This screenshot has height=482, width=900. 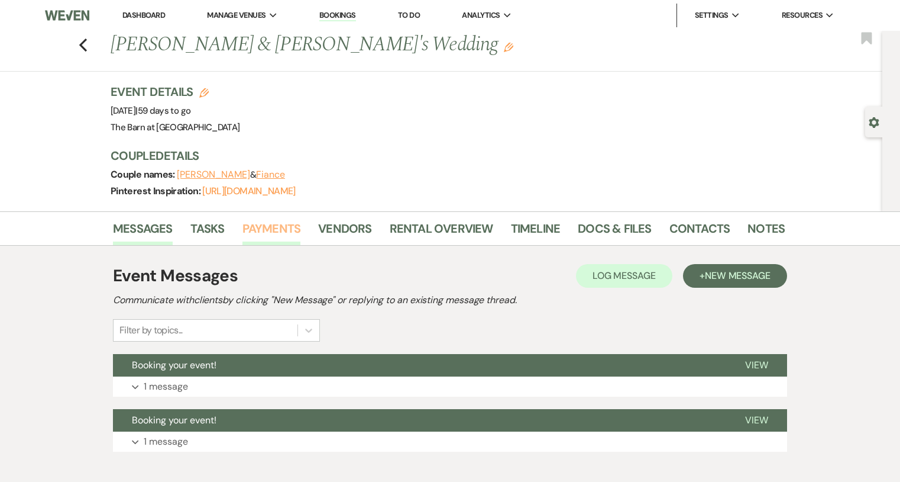 What do you see at coordinates (450, 300) in the screenshot?
I see `h2: Communicate with clients by clicking "New Message" or replying to an existing message thread.` at bounding box center [450, 300].